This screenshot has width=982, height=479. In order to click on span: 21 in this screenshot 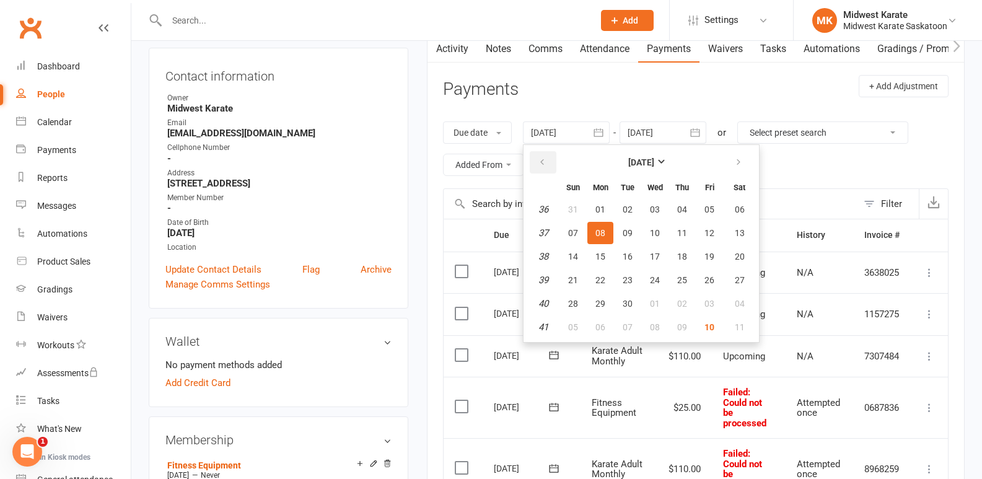, I will do `click(573, 280)`.